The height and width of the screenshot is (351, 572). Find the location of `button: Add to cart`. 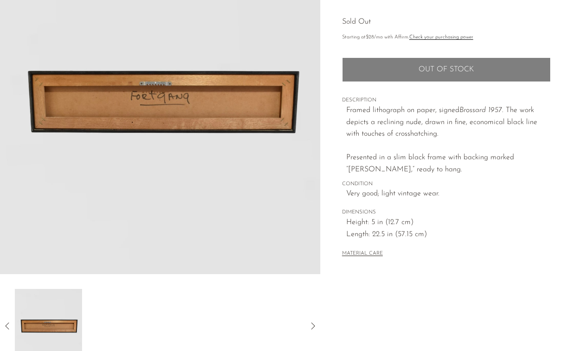

button: Add to cart is located at coordinates (446, 69).